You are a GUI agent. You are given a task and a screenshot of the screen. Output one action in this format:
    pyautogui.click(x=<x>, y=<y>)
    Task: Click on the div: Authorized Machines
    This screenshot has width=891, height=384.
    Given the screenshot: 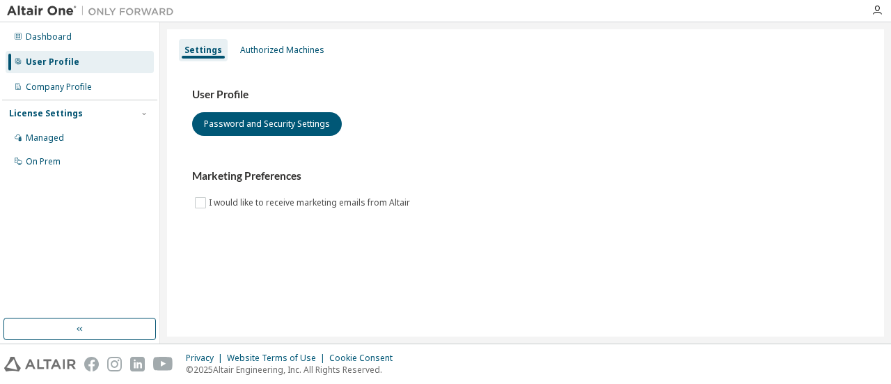 What is the action you would take?
    pyautogui.click(x=282, y=50)
    